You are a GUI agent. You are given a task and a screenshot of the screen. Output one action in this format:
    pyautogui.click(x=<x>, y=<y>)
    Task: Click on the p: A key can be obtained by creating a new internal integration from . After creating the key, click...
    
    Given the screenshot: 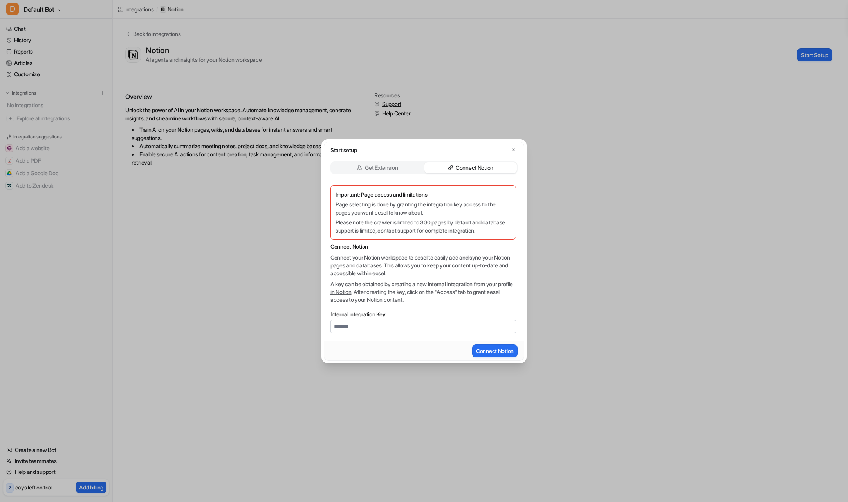 What is the action you would take?
    pyautogui.click(x=423, y=292)
    